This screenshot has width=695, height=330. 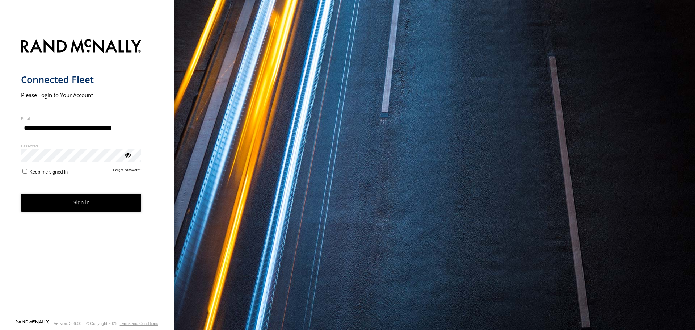 What do you see at coordinates (87, 177) in the screenshot?
I see `form: main` at bounding box center [87, 177].